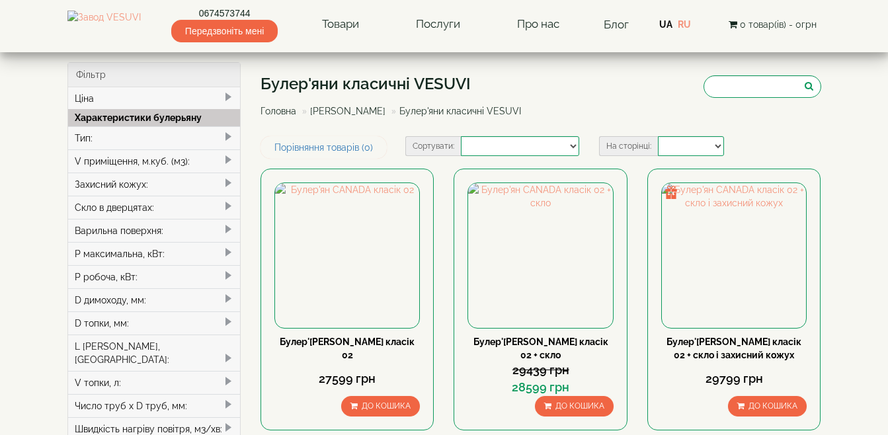  What do you see at coordinates (666, 24) in the screenshot?
I see `a: UA` at bounding box center [666, 24].